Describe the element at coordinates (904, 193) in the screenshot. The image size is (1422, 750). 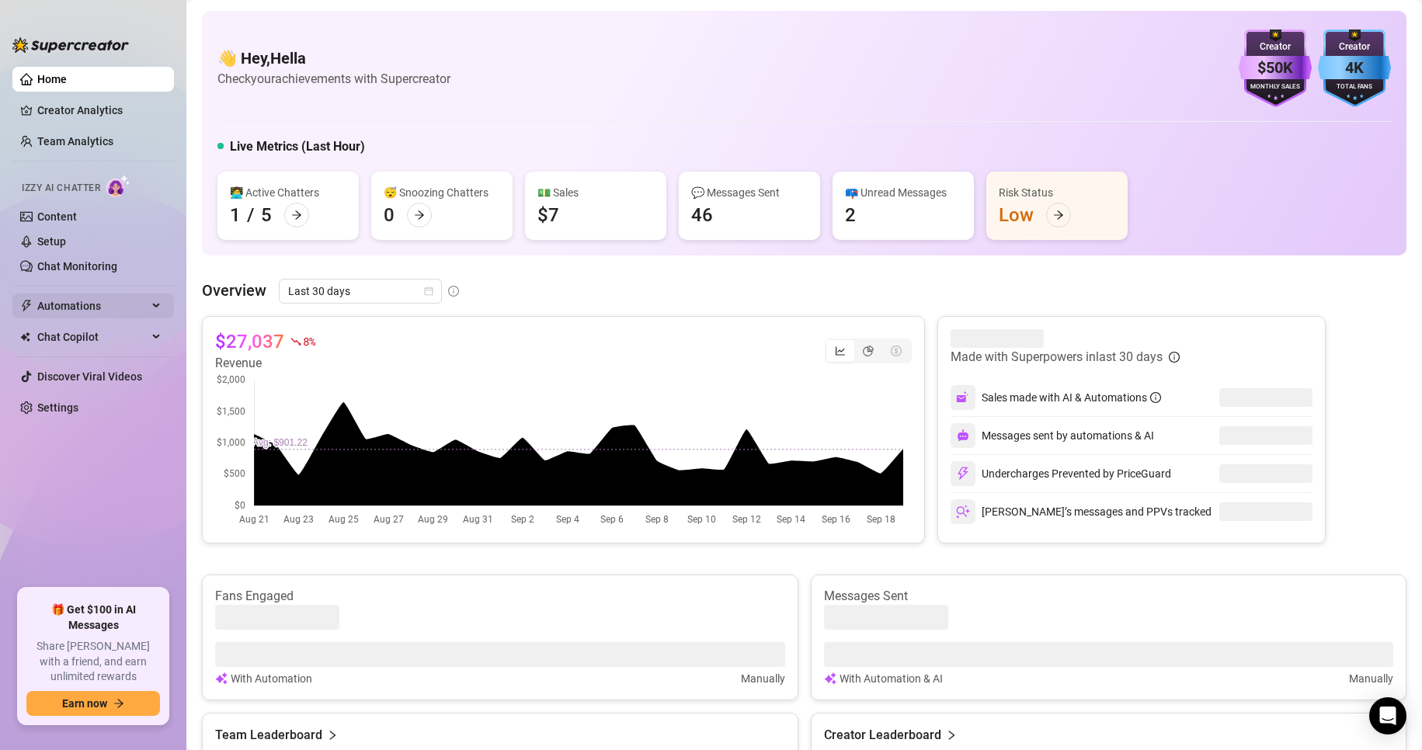
I see `div: 📪 Unread Messages` at that location.